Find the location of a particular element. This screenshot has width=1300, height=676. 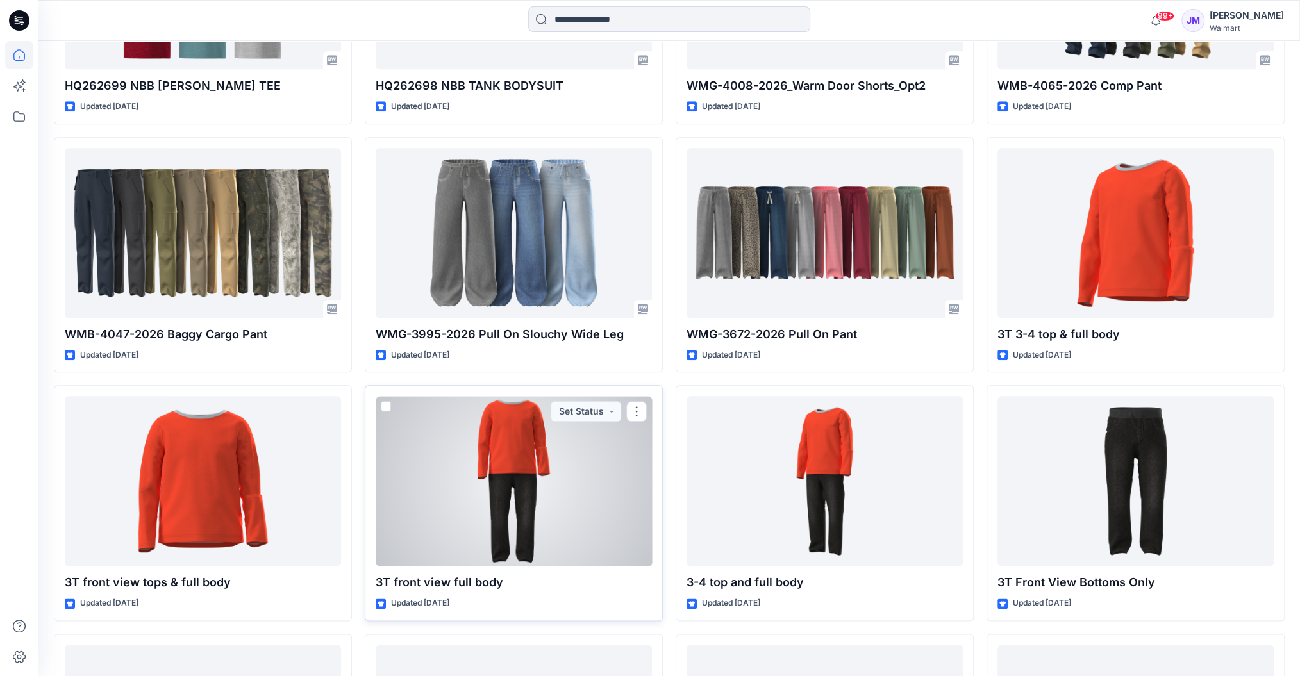

p: WMG-4008-2026_Warm Door Shorts_Opt2 is located at coordinates (825, 86).